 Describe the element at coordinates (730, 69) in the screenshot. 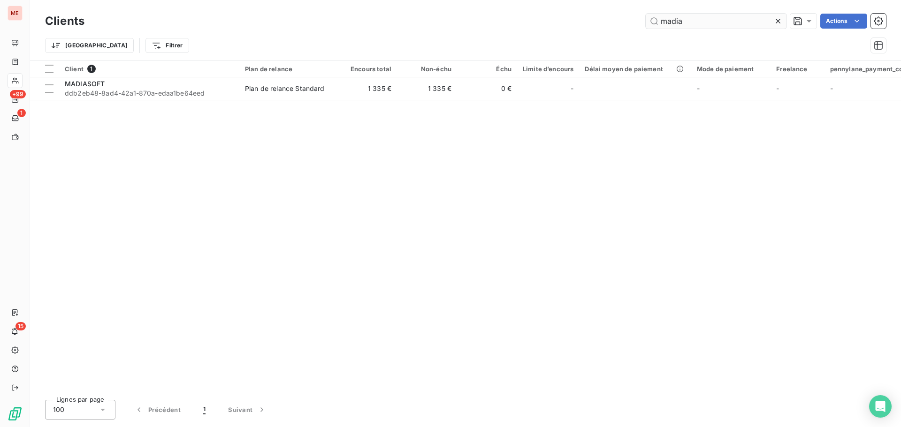

I see `div: Mode de paiement` at that location.